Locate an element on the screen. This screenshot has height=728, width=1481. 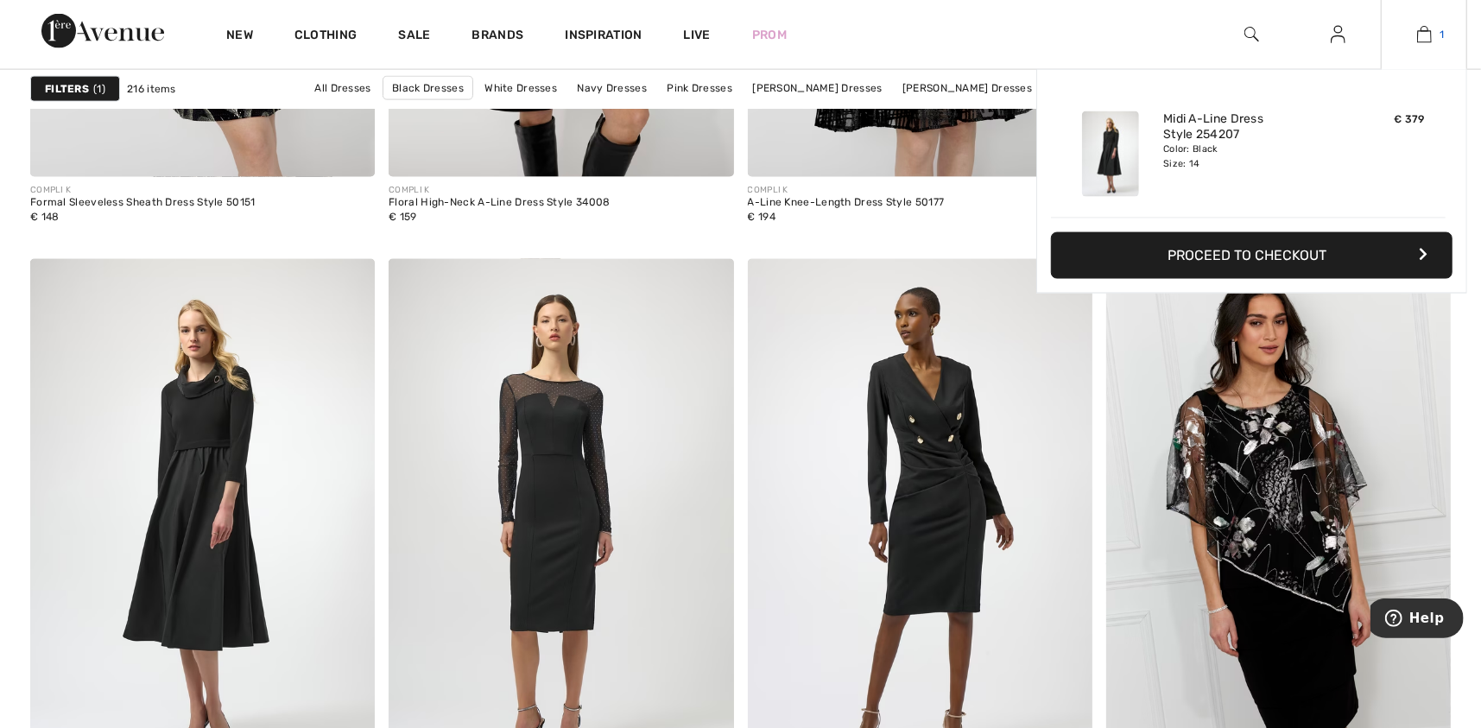
strong: Filters is located at coordinates (66, 89).